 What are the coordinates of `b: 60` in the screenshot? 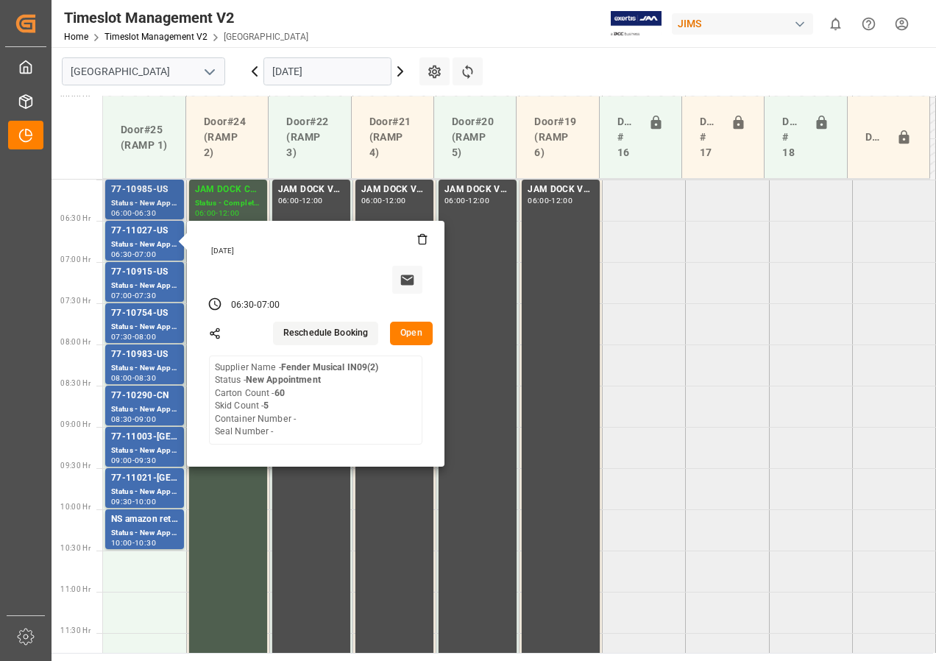 It's located at (280, 393).